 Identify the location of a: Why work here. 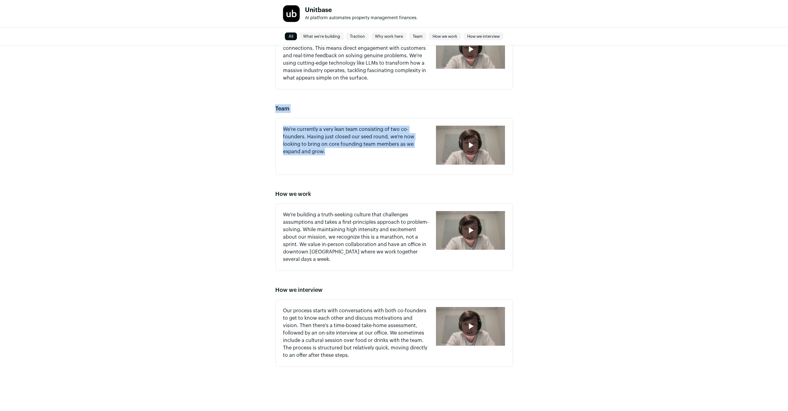
(389, 37).